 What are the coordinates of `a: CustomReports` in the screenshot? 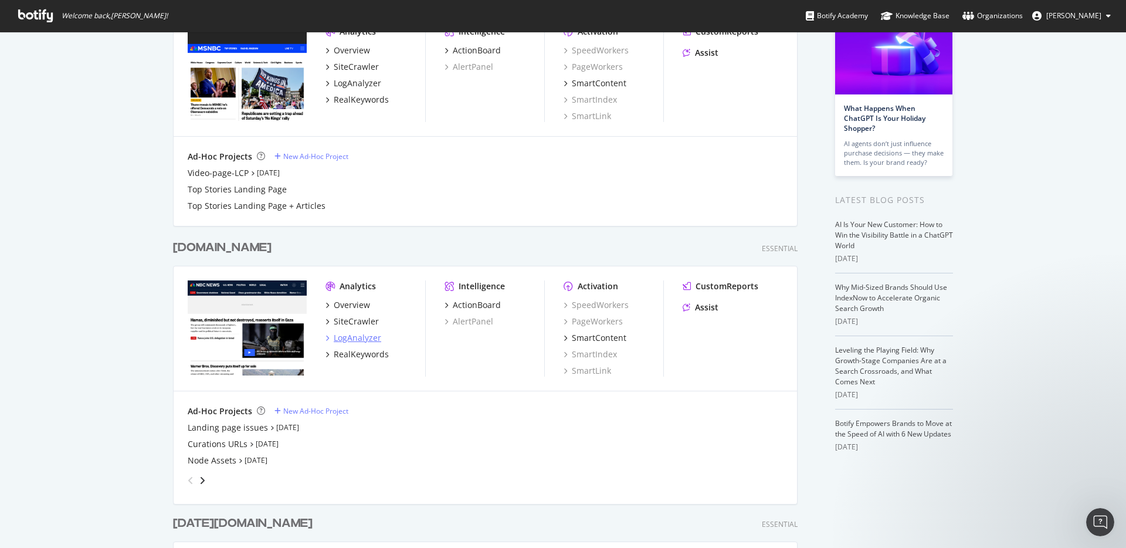 It's located at (720, 286).